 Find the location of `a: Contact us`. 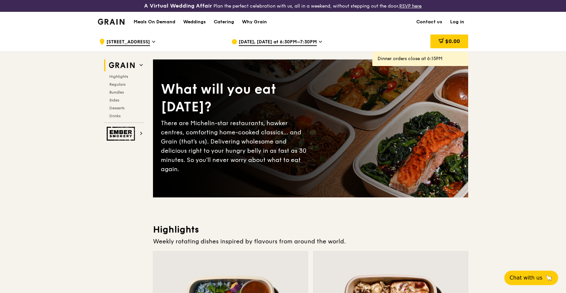

a: Contact us is located at coordinates (429, 22).